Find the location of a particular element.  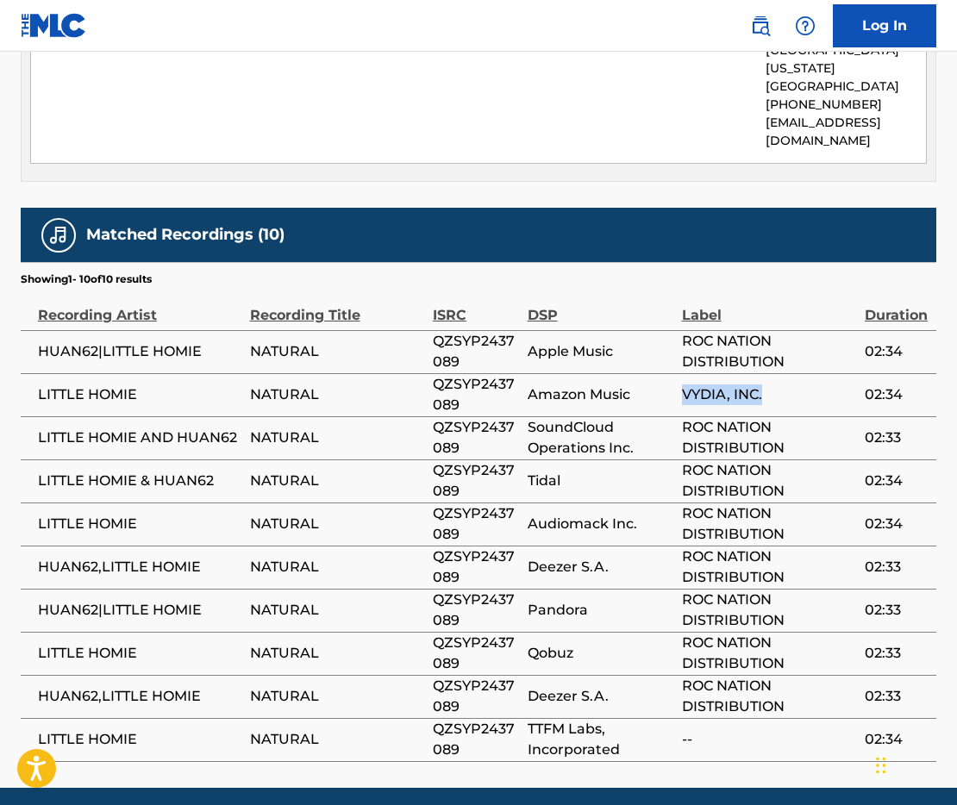

span: Amazon Music is located at coordinates (600, 395).